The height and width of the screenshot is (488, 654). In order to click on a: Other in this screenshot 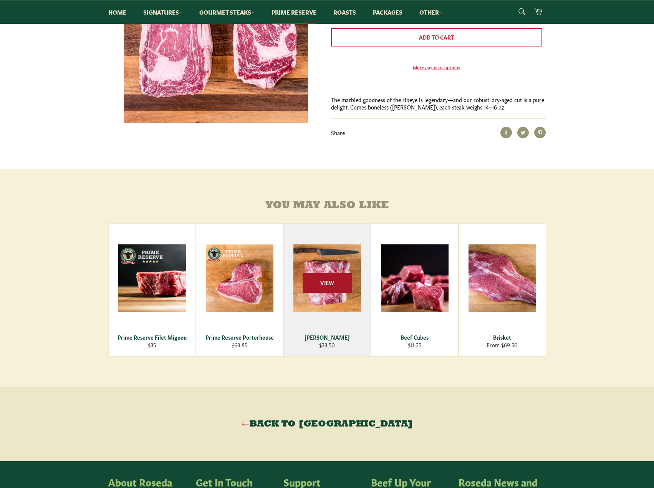, I will do `click(431, 12)`.